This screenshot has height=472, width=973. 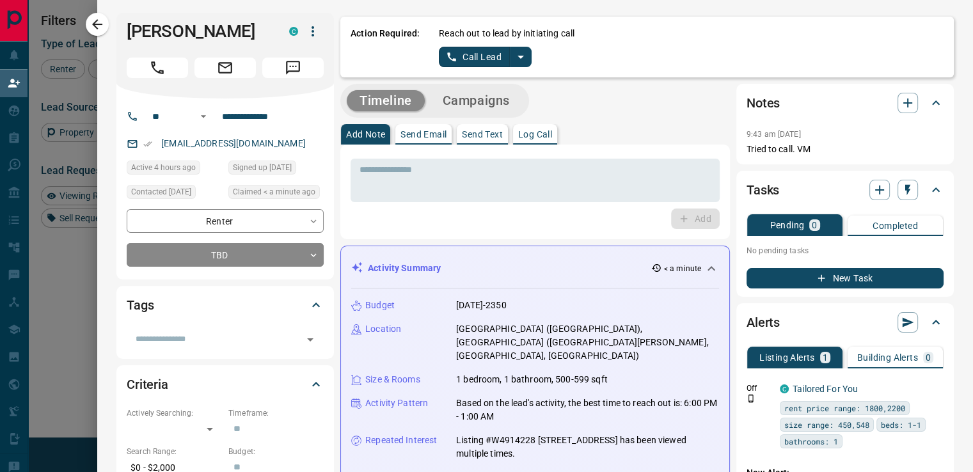 I want to click on div: Notes, so click(x=845, y=103).